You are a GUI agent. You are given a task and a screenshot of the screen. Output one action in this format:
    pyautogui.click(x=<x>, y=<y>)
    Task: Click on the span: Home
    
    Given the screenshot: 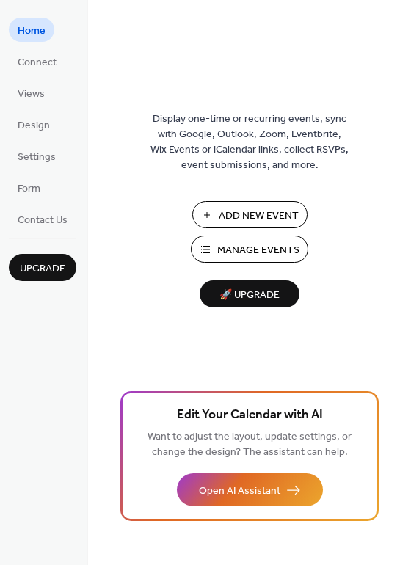 What is the action you would take?
    pyautogui.click(x=32, y=31)
    